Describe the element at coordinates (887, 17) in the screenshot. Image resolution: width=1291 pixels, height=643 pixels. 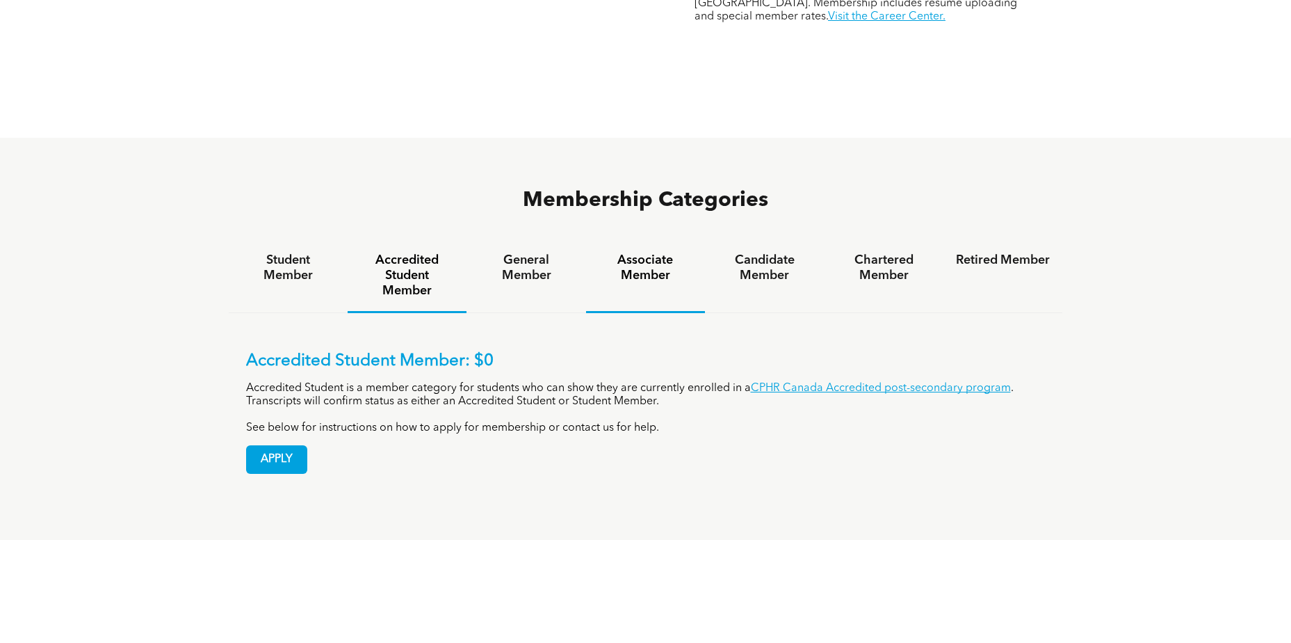
I see `a: Visit the Career Center.` at that location.